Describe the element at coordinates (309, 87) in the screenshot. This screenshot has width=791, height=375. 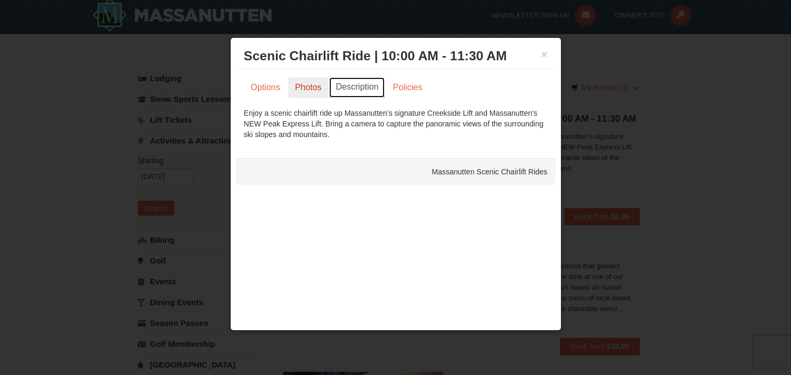
I see `a: Photos` at that location.